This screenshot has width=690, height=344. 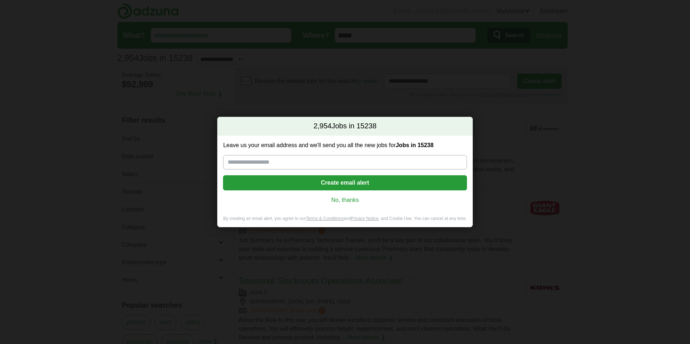 I want to click on button: Create email alert, so click(x=345, y=183).